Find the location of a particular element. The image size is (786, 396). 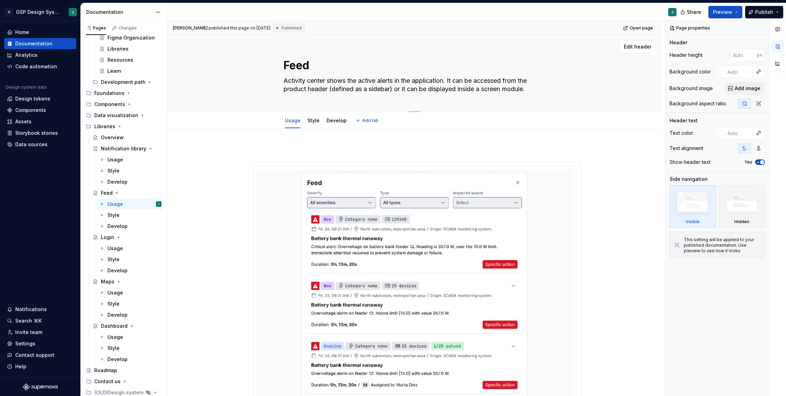

div: Background image is located at coordinates (691, 88).